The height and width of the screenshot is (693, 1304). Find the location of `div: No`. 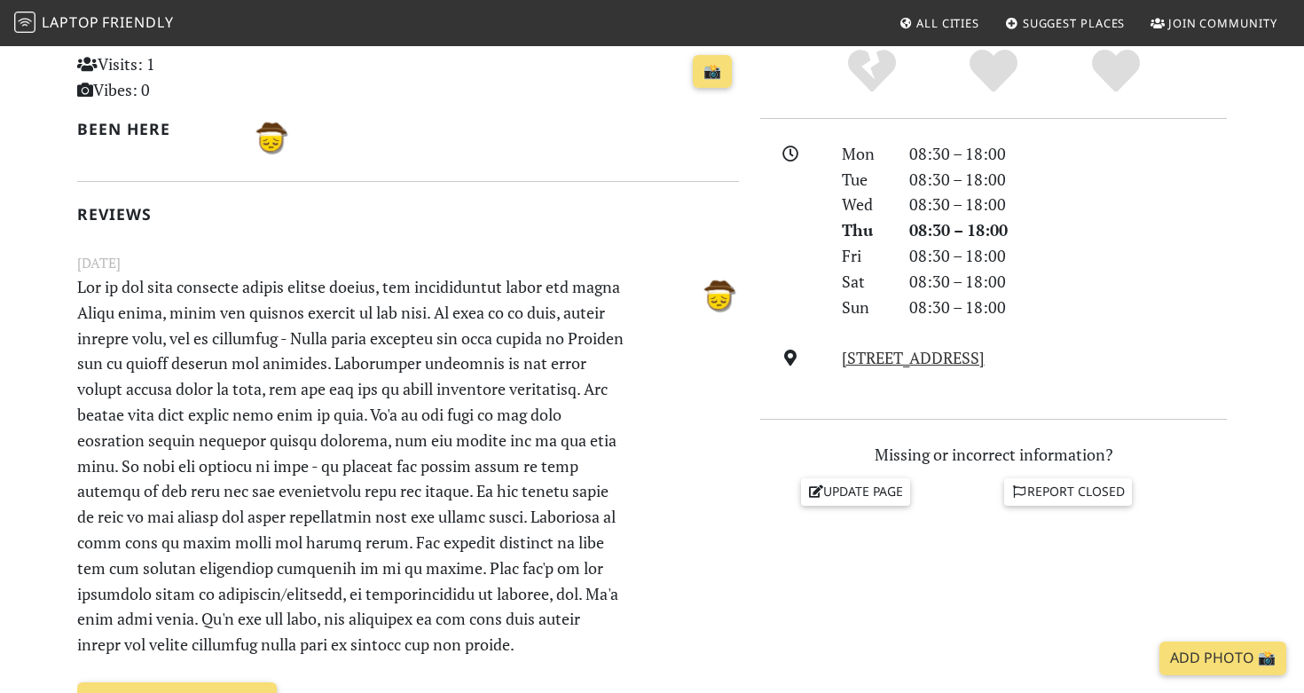

div: No is located at coordinates (872, 71).